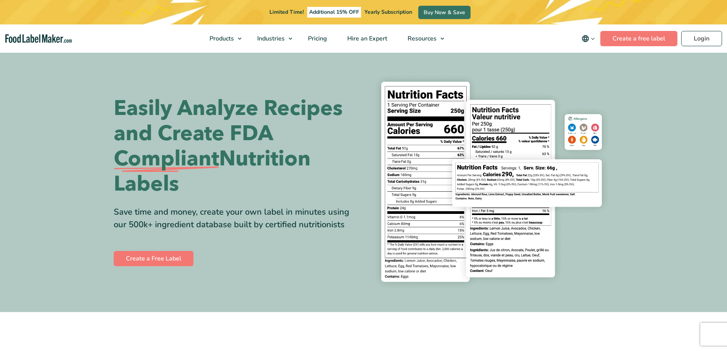 The width and height of the screenshot is (727, 351). Describe the element at coordinates (422, 39) in the screenshot. I see `span: Resources` at that location.